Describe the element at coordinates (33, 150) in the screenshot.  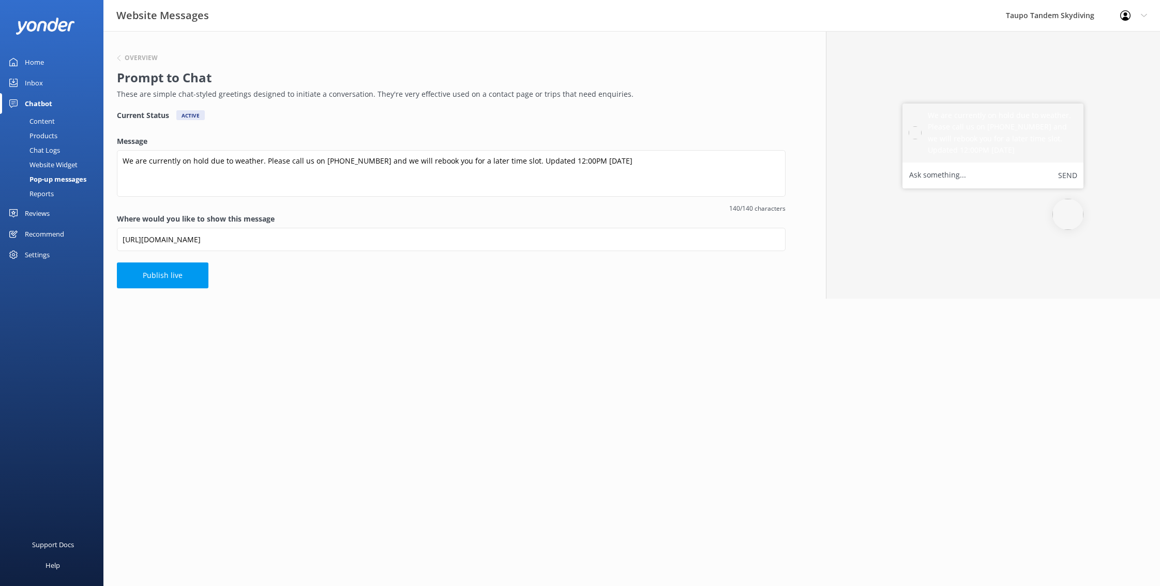
I see `div: Chat Logs` at that location.